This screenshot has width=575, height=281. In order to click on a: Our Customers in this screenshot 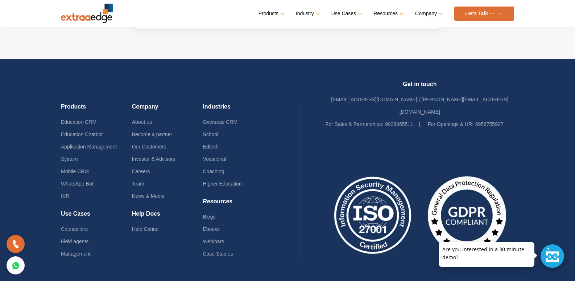, I will do `click(149, 147)`.